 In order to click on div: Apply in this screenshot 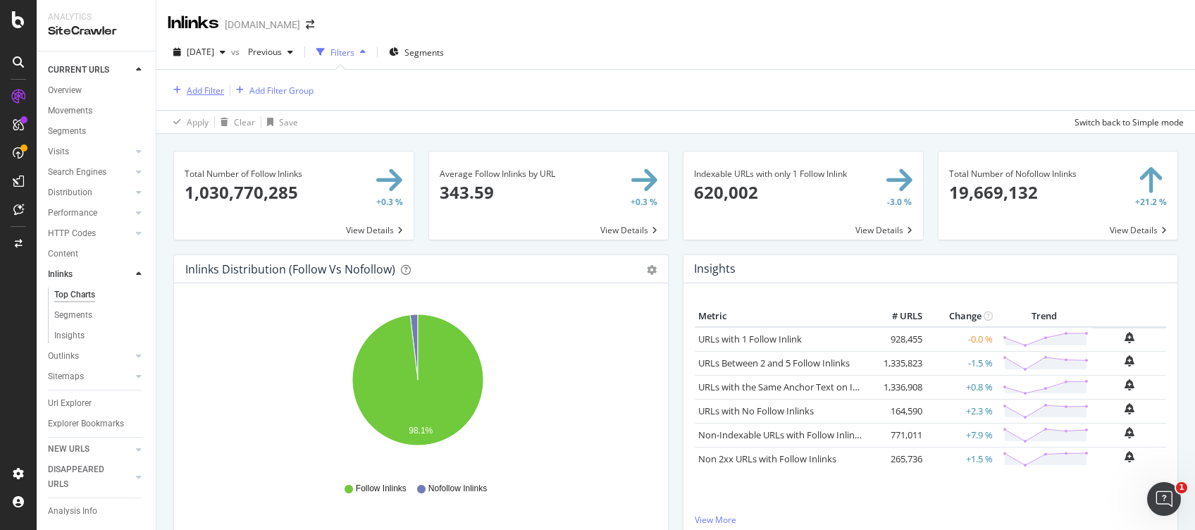, I will do `click(197, 122)`.